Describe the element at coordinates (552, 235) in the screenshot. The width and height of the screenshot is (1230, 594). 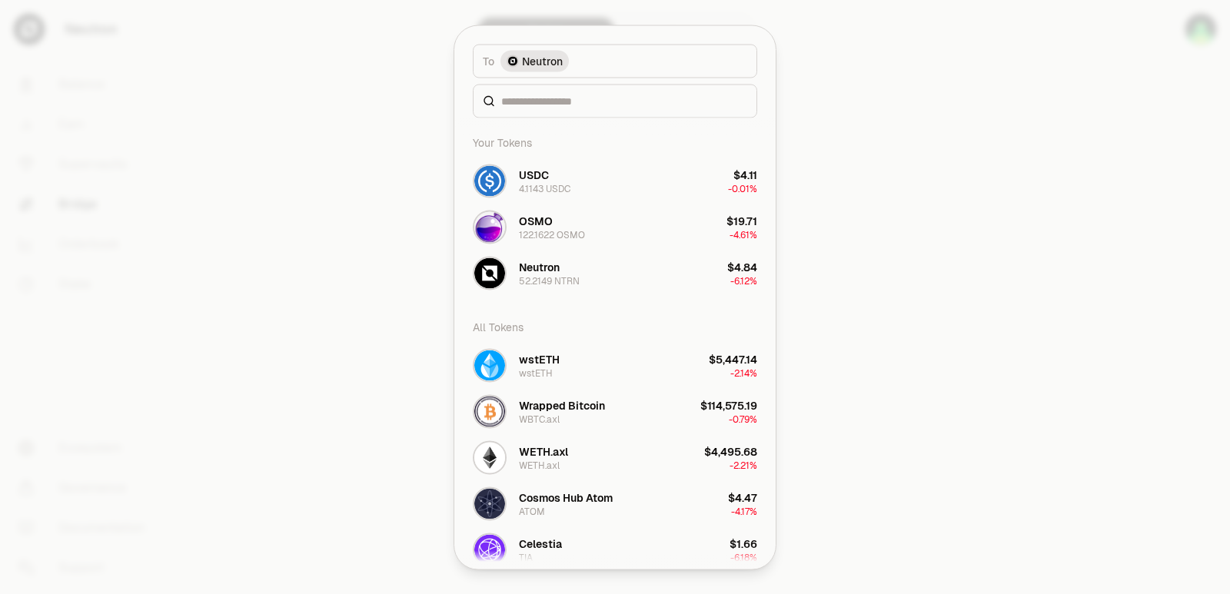
I see `div: 122.1622 OSMO` at that location.